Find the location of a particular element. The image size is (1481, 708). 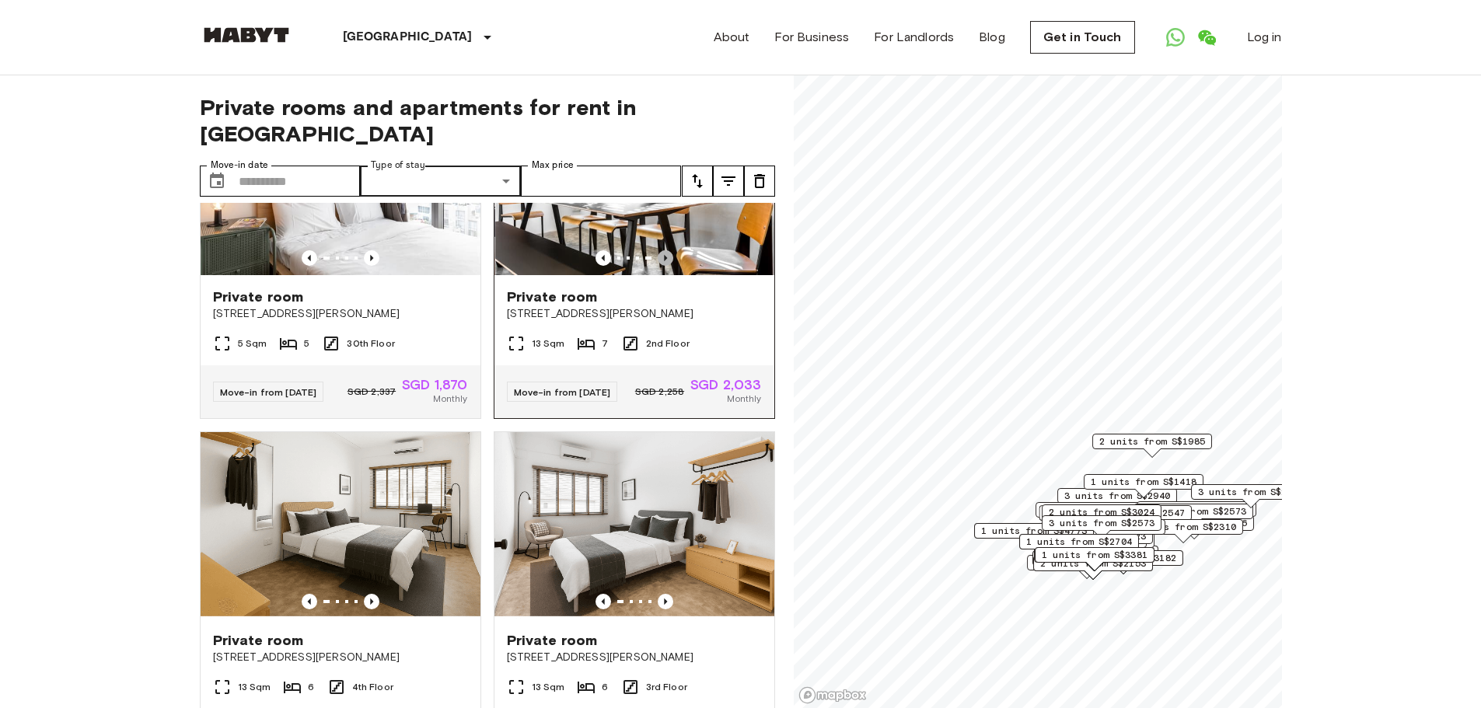

a: For Business is located at coordinates (812, 37).